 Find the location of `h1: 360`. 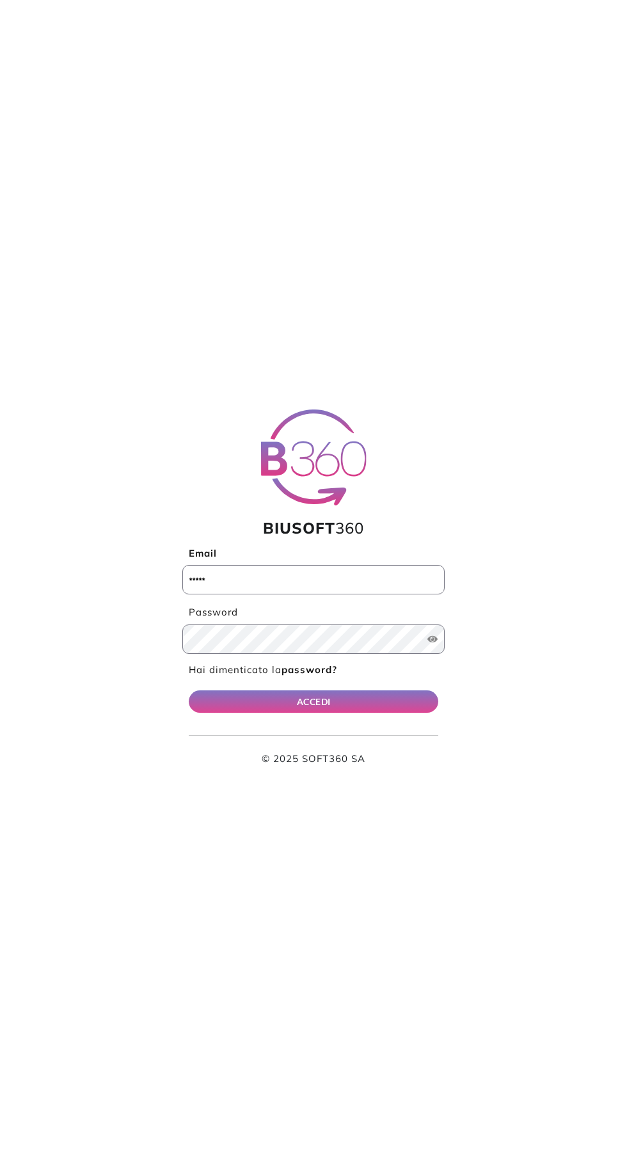

h1: 360 is located at coordinates (314, 528).